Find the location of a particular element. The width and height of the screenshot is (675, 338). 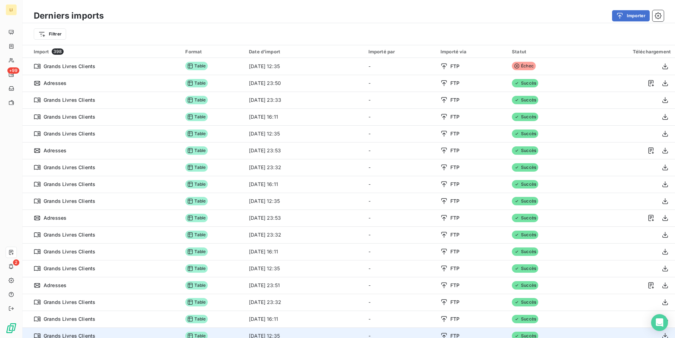

span: Échec is located at coordinates (524, 66).